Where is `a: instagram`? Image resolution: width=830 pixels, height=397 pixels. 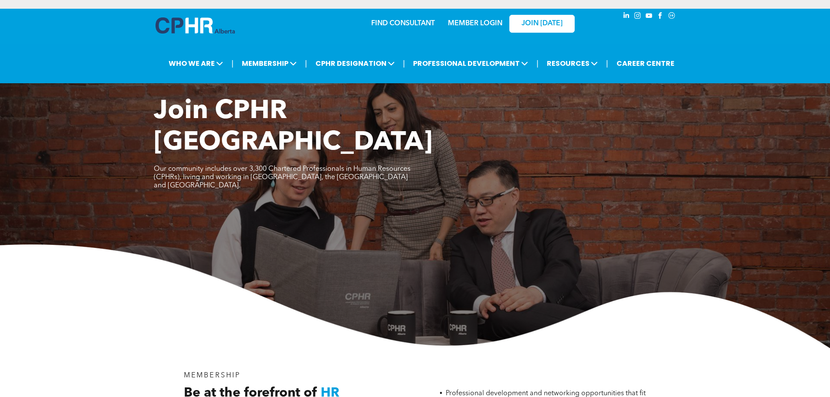 a: instagram is located at coordinates (638, 17).